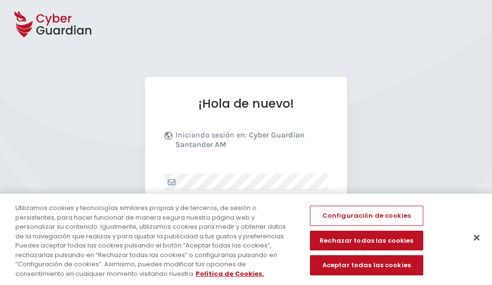 This screenshot has width=492, height=285. I want to click on b: Cyber Guardian Santander AM, so click(240, 139).